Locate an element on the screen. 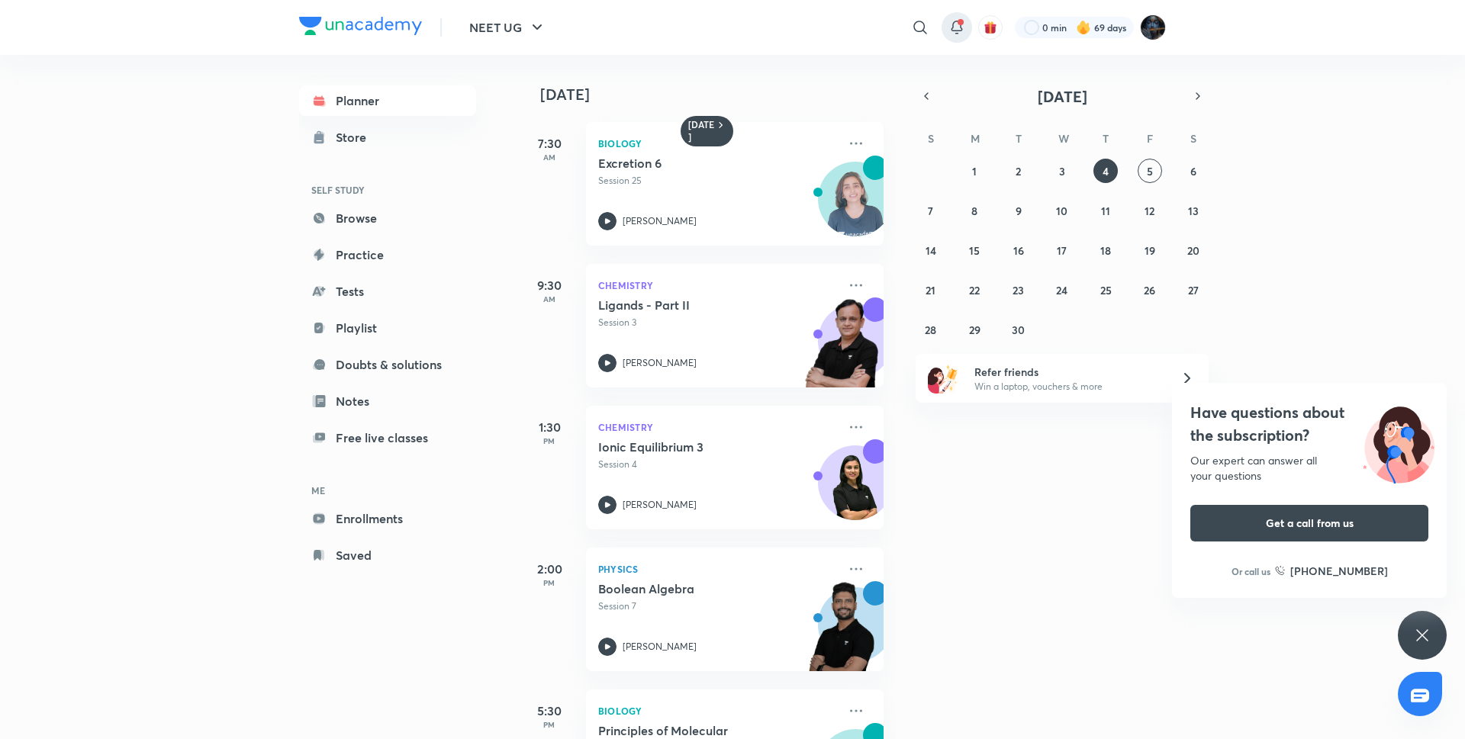 The height and width of the screenshot is (739, 1465). abbr: Sunday is located at coordinates (931, 138).